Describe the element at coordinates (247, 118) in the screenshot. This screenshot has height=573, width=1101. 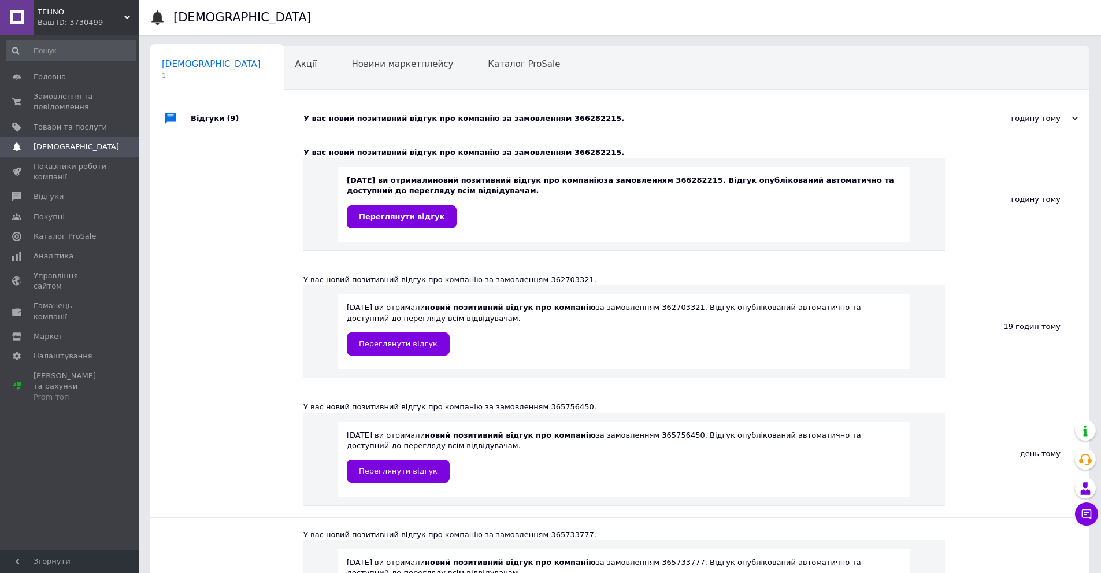
I see `div: Відгуки` at that location.